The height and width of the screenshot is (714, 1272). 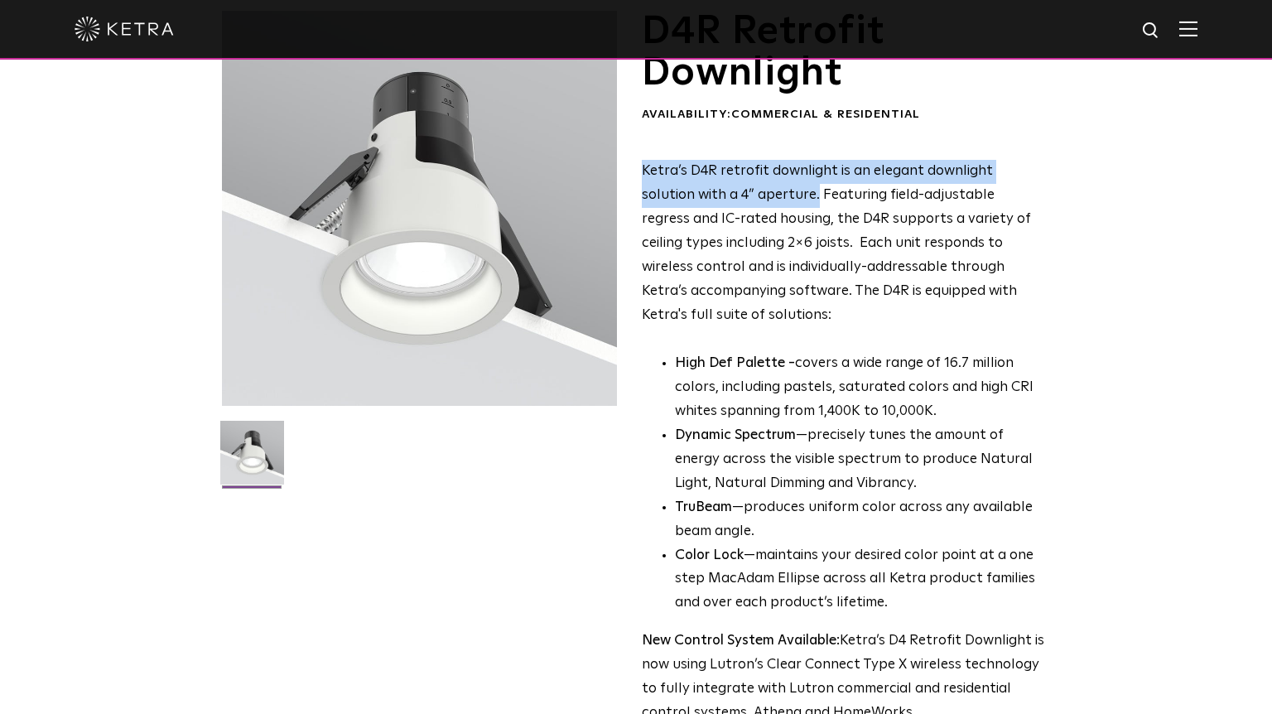 What do you see at coordinates (860, 580) in the screenshot?
I see `li: —maintains your desired color point at a one step MacAdam Ellipse across all Ketra product famili...` at bounding box center [860, 580].